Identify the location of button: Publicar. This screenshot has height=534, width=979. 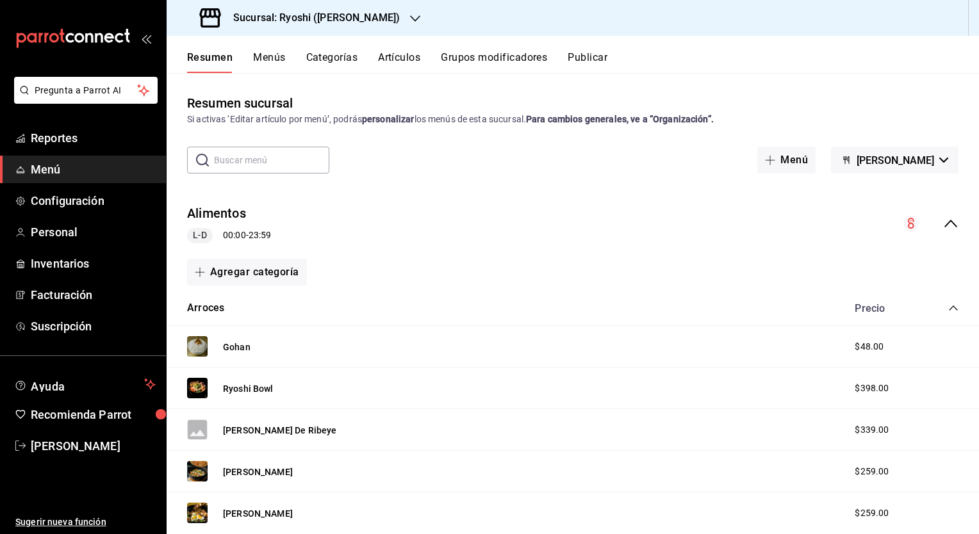
(587, 62).